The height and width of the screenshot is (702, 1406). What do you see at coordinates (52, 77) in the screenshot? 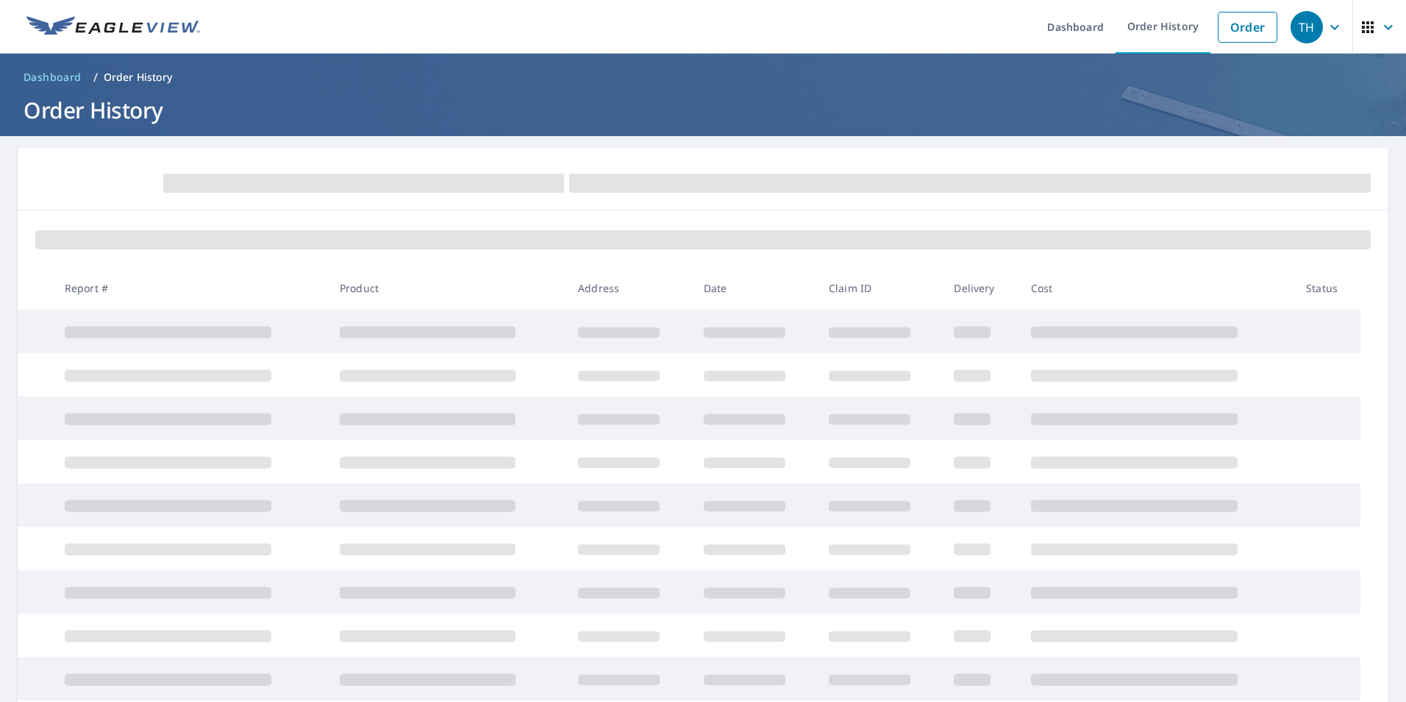
I see `span: Dashboard` at bounding box center [52, 77].